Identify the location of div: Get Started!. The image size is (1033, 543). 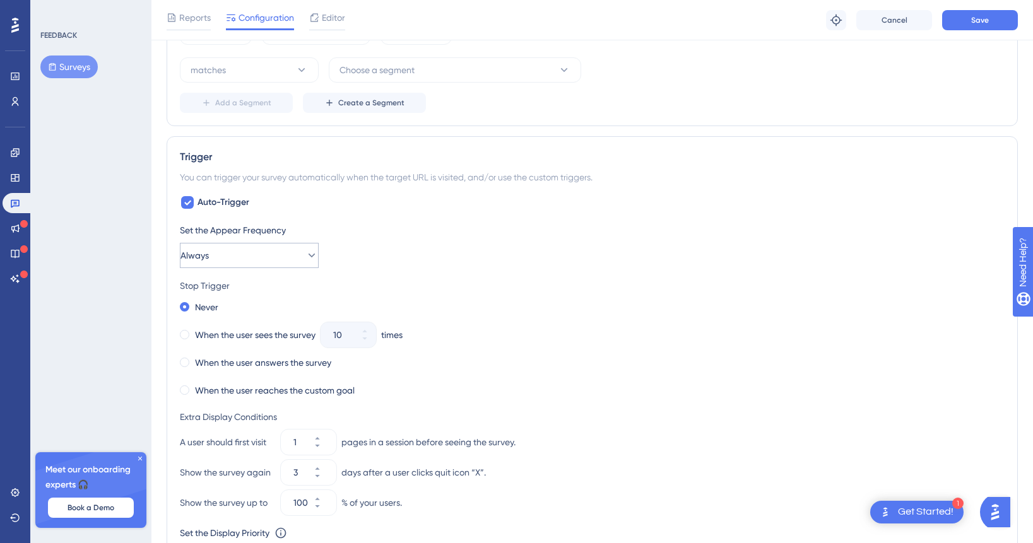
(926, 512).